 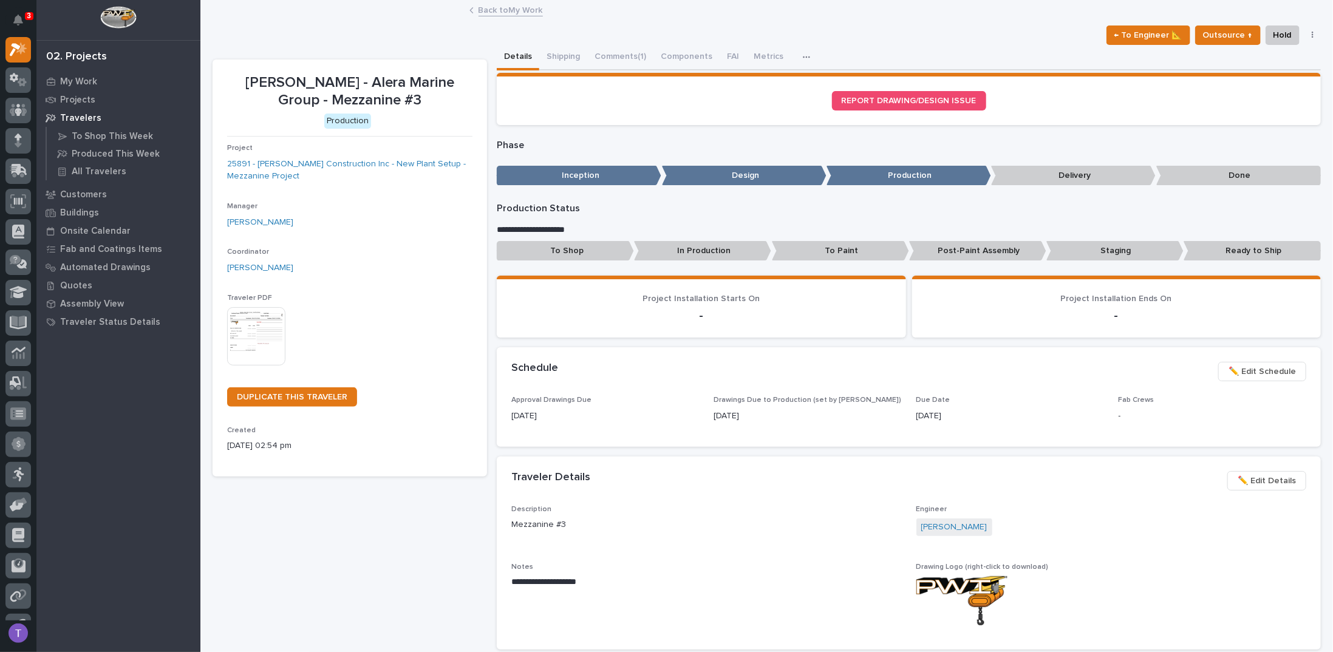 What do you see at coordinates (1282, 35) in the screenshot?
I see `span: Hold` at bounding box center [1282, 35].